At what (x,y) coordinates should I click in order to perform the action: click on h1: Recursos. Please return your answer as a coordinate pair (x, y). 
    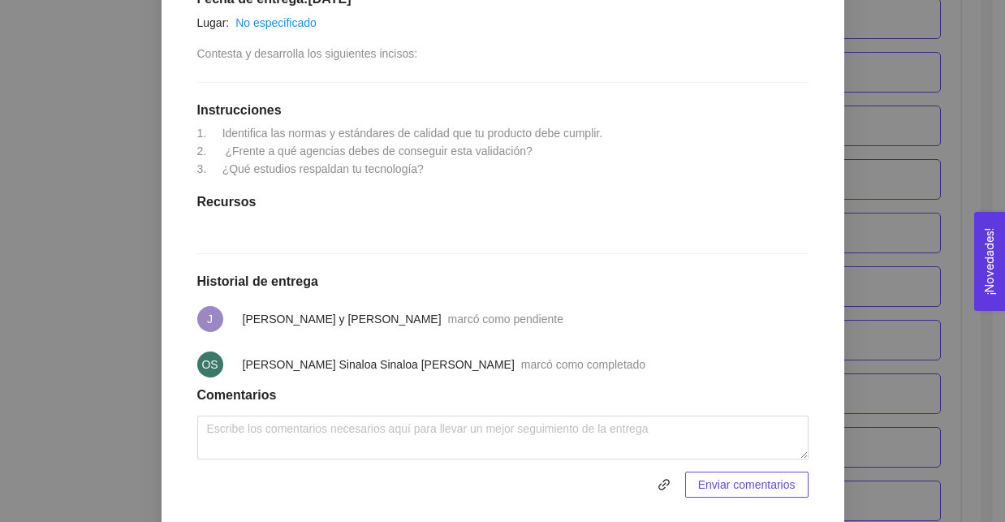
    Looking at the image, I should click on (502, 202).